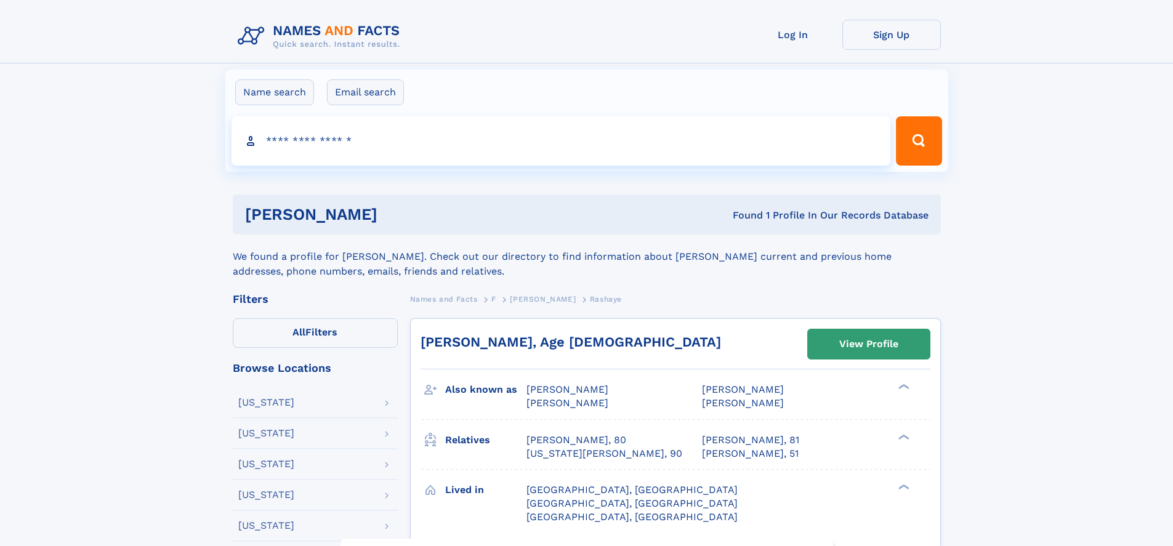 This screenshot has width=1173, height=546. I want to click on span: All, so click(299, 332).